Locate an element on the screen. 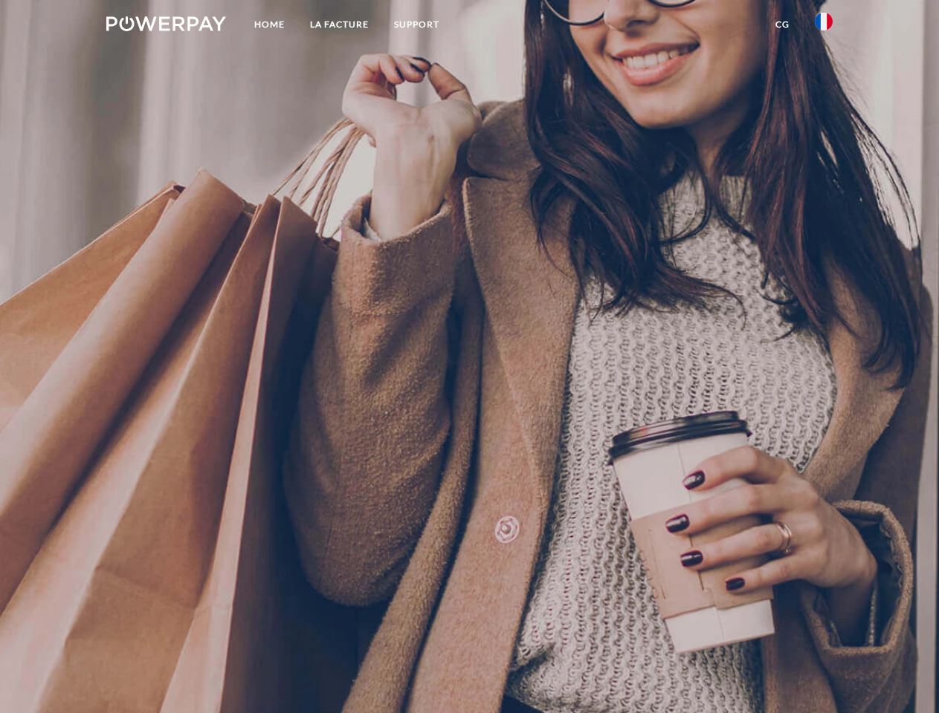 The image size is (939, 713). a: CG is located at coordinates (782, 25).